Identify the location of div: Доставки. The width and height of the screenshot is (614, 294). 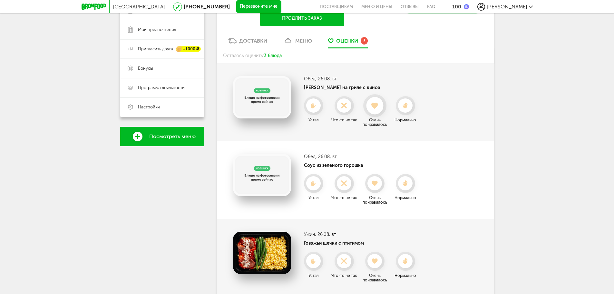
(253, 41).